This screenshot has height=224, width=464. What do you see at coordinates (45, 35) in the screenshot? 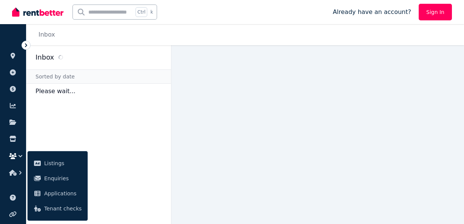
I see `nav: Breadcrumb` at bounding box center [45, 35].